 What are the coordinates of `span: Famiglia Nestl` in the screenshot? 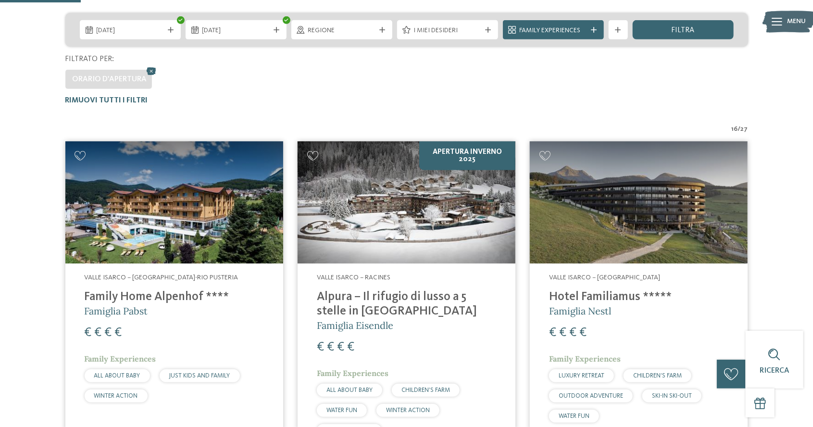 It's located at (580, 311).